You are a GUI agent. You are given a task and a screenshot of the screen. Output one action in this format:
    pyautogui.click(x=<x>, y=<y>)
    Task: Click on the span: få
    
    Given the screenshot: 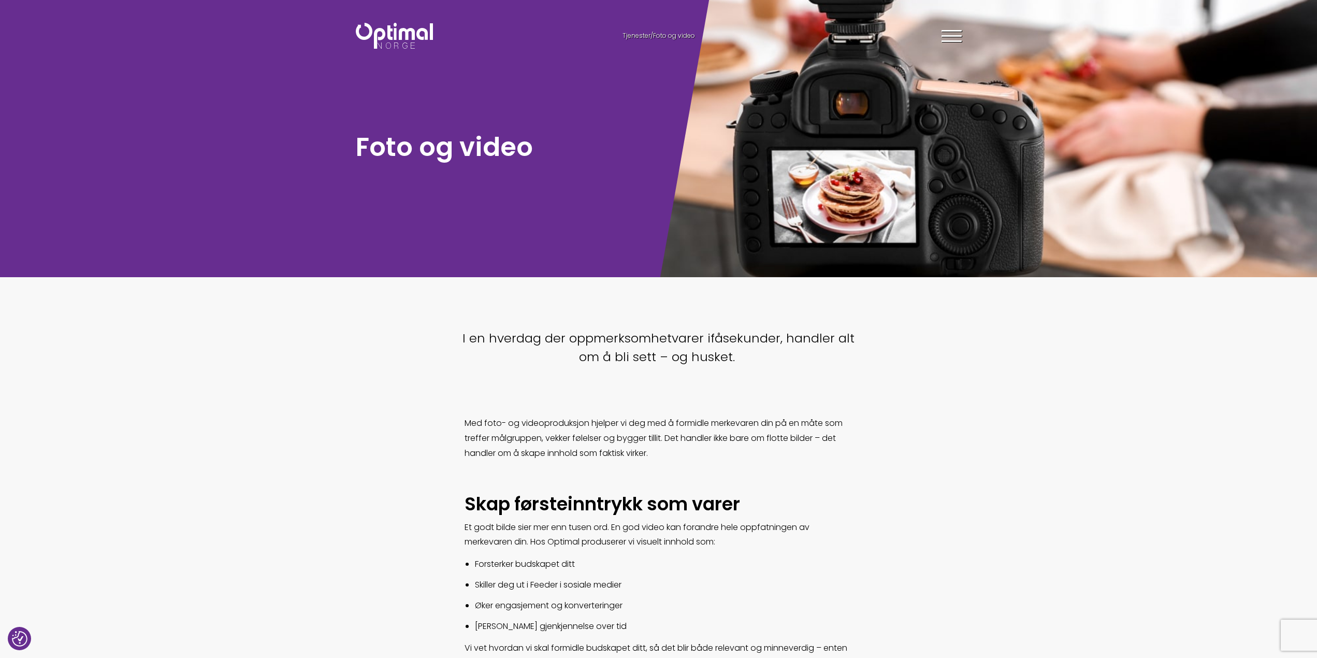 What is the action you would take?
    pyautogui.click(x=717, y=338)
    